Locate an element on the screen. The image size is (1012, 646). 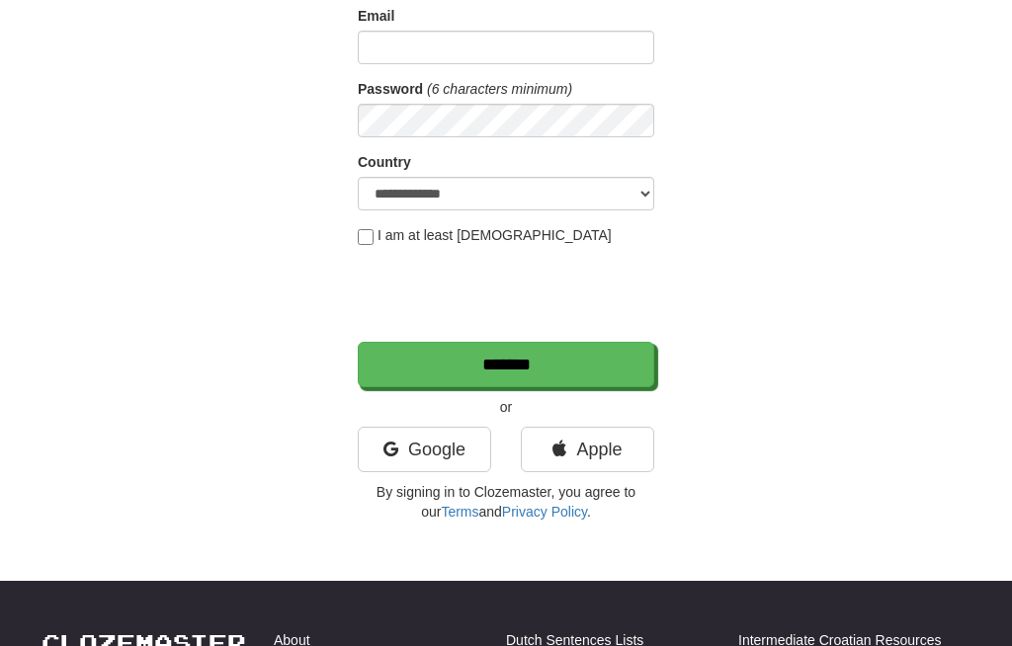
a: Google is located at coordinates (424, 449).